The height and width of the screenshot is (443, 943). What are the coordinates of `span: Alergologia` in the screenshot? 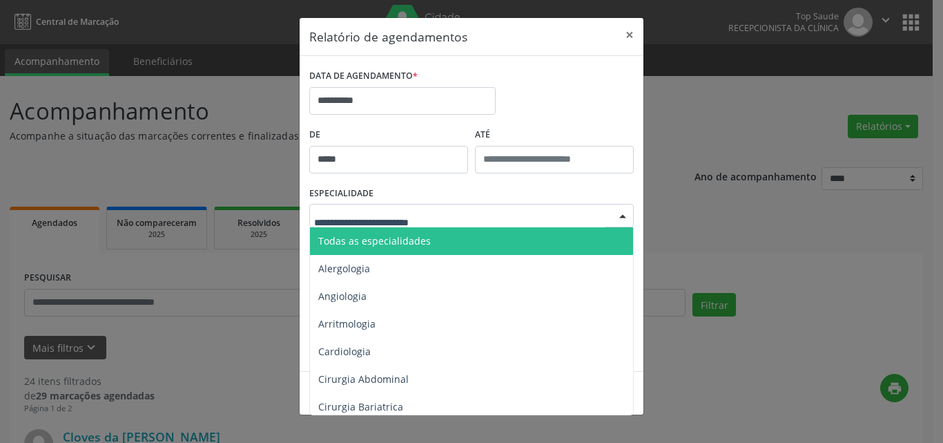 It's located at (344, 268).